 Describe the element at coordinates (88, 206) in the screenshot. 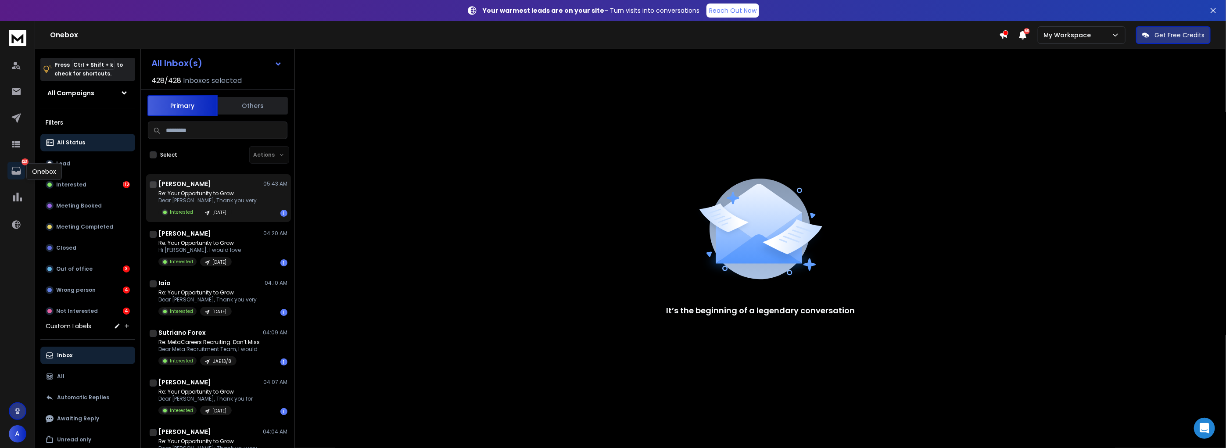

I see `button: Meeting Booked` at that location.